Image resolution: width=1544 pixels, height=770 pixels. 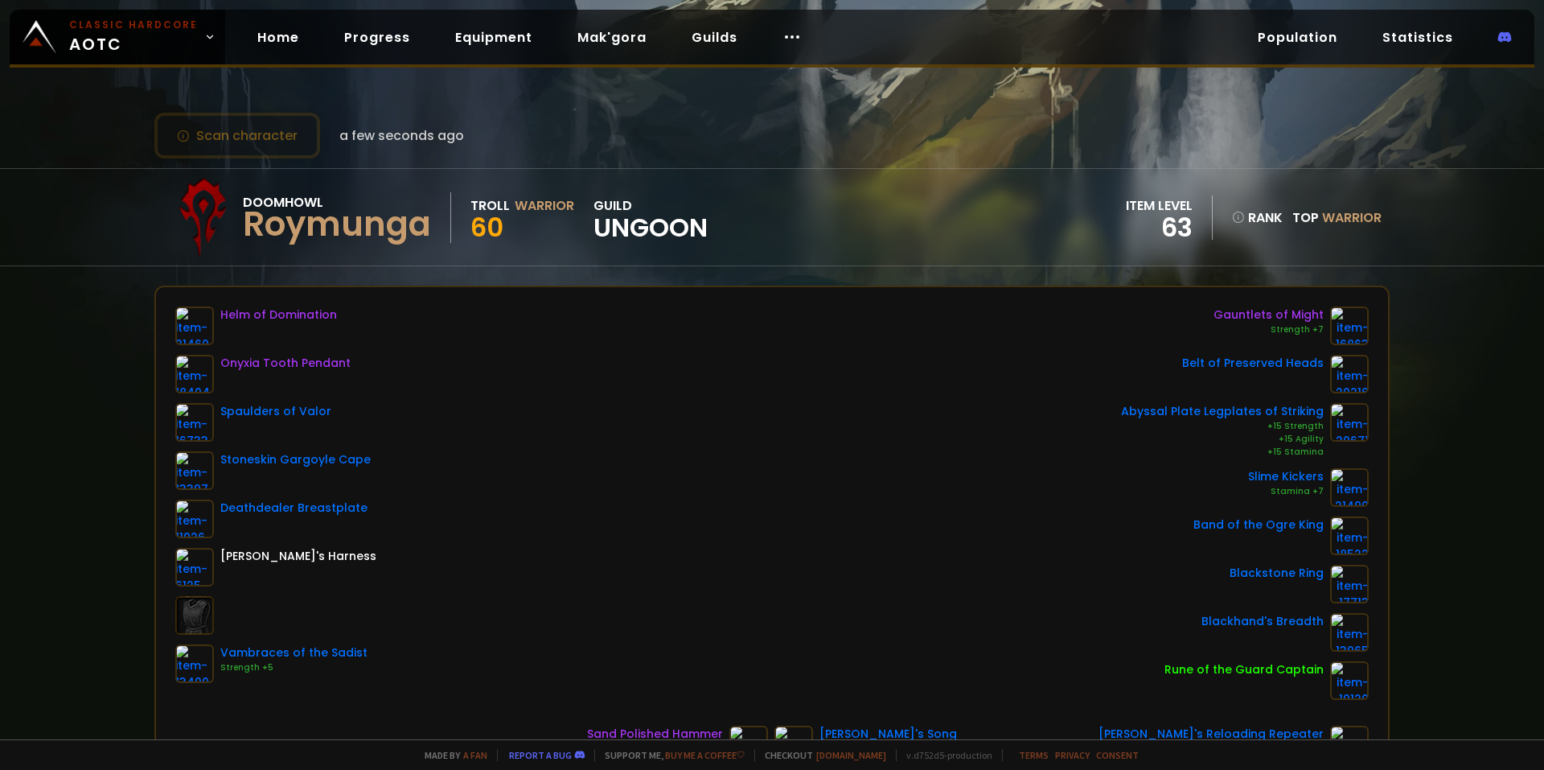 What do you see at coordinates (276, 411) in the screenshot?
I see `div: Spaulders of Valor` at bounding box center [276, 411].